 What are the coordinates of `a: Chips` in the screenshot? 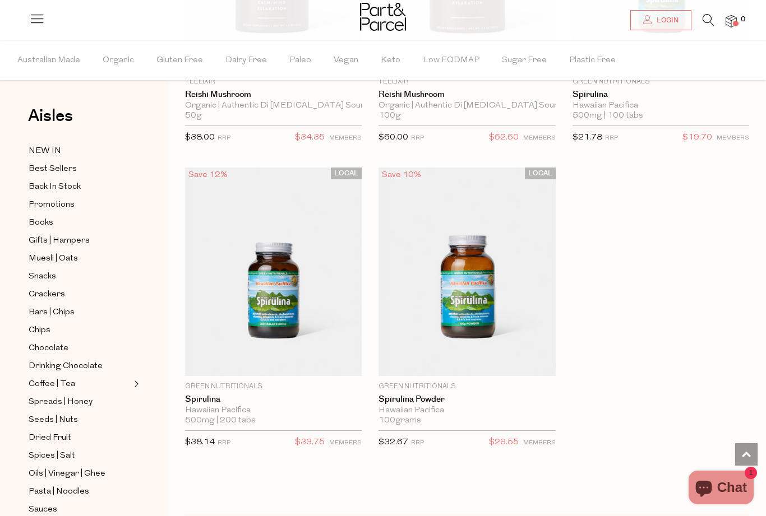 It's located at (80, 330).